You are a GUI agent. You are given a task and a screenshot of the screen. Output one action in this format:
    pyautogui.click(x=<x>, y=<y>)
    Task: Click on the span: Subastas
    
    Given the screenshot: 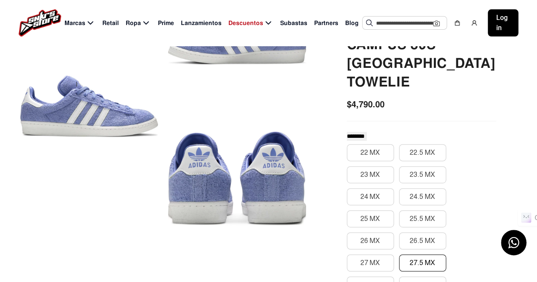 What is the action you would take?
    pyautogui.click(x=294, y=23)
    